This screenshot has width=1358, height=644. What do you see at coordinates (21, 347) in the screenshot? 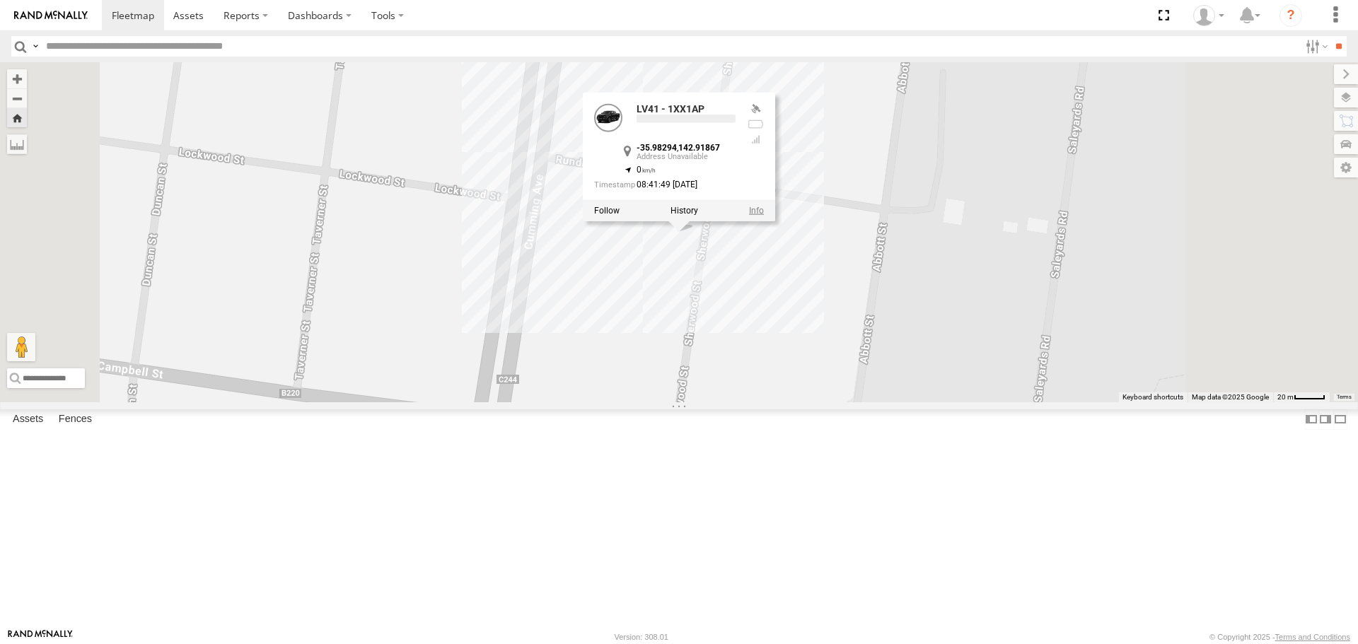
I see `button: Drag Pegman onto the map to open Street View` at bounding box center [21, 347].